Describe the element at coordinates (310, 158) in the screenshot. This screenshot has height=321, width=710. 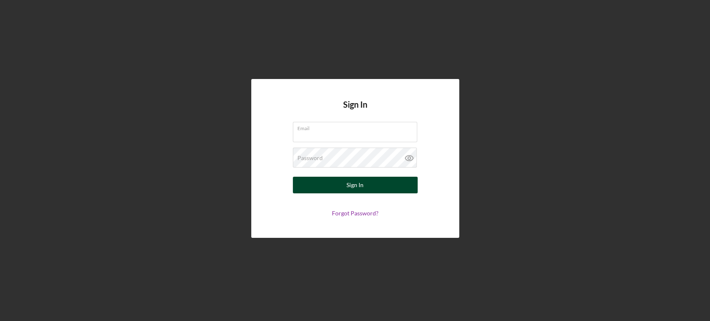
I see `label: Password` at that location.